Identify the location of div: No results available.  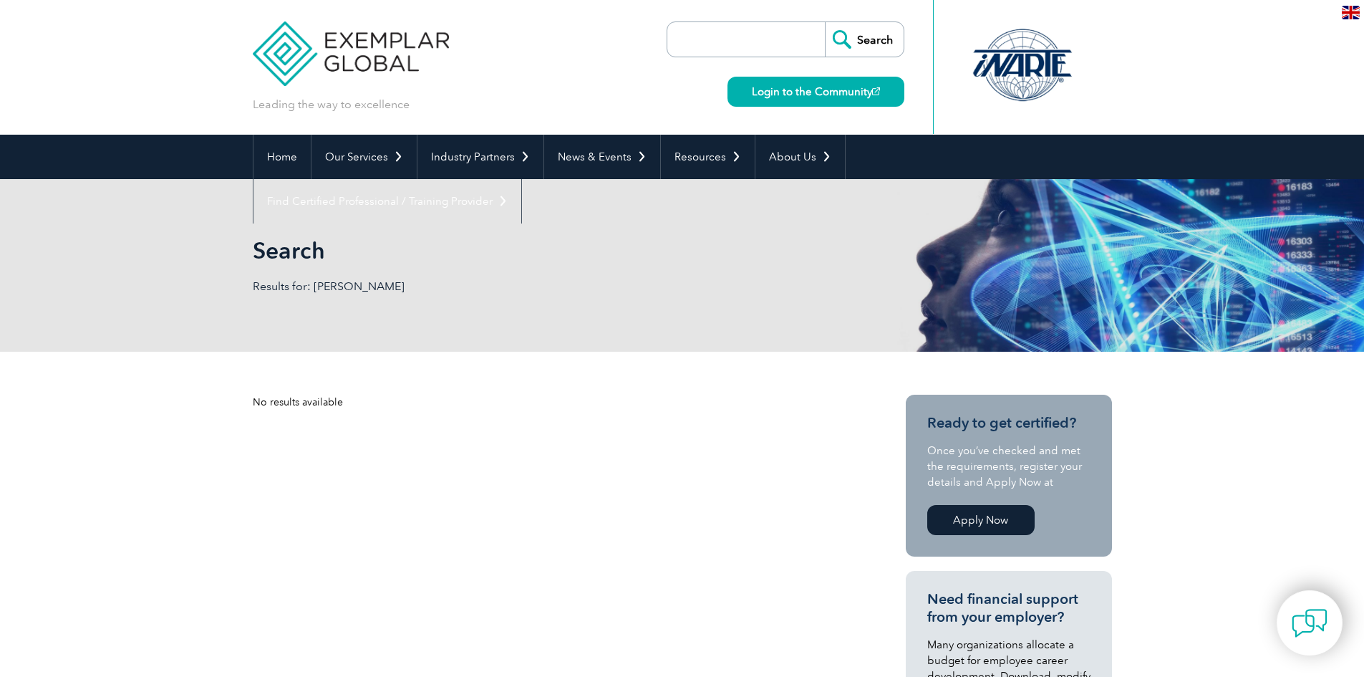
(553, 402).